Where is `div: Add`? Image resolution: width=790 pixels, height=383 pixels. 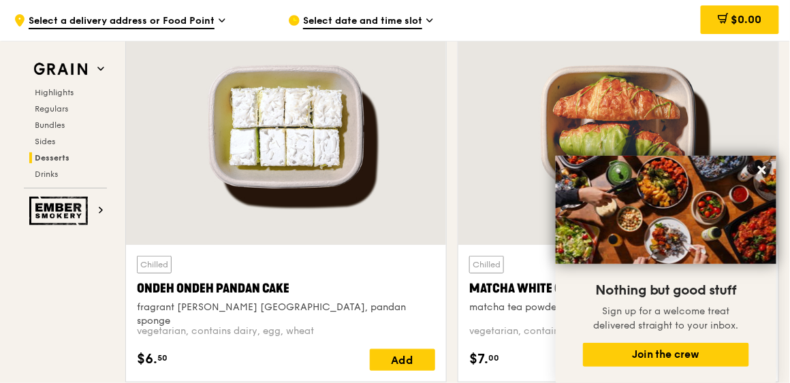
div: Add is located at coordinates (402, 360).